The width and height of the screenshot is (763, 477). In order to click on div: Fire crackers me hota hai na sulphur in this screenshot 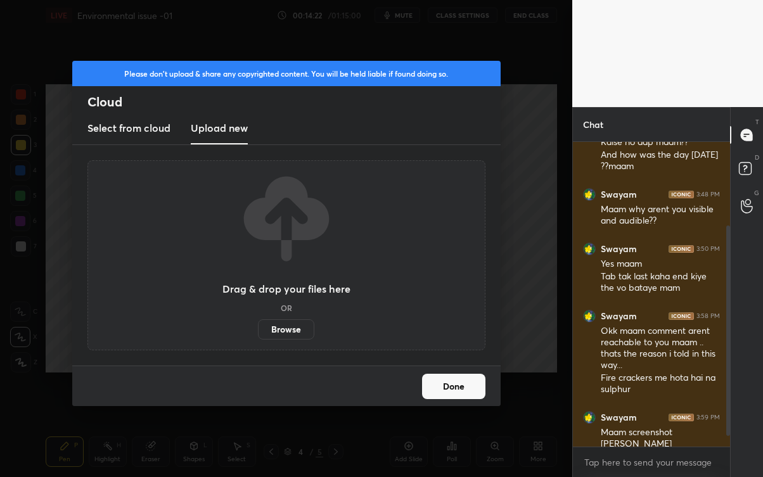, I will do `click(660, 384)`.